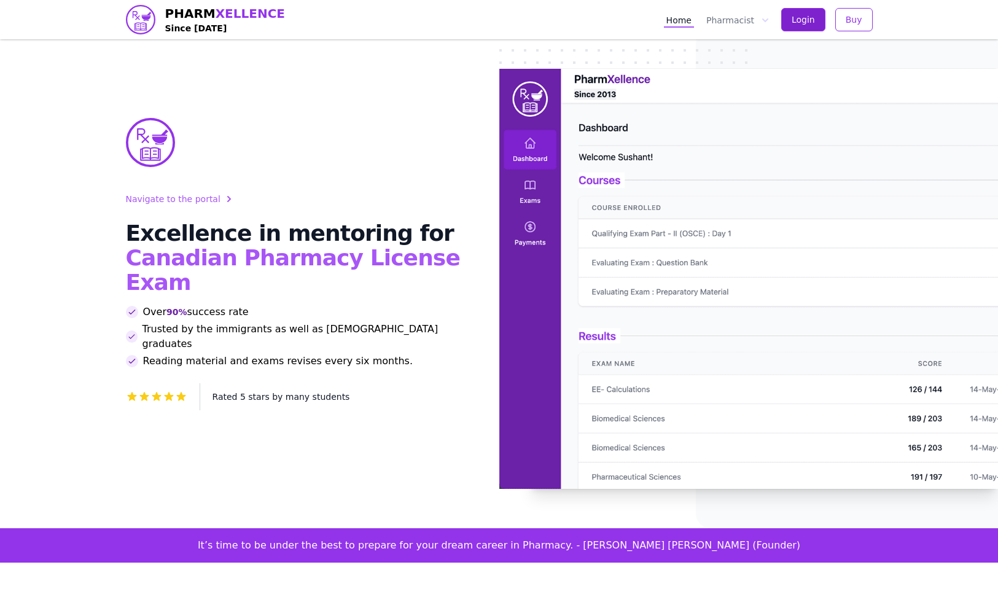  I want to click on span: Rated 5 stars by many students, so click(281, 397).